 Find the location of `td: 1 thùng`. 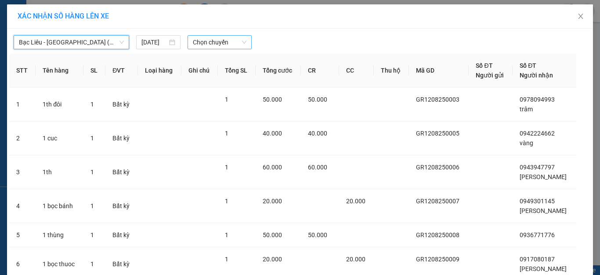

td: 1 thùng is located at coordinates (59, 235).